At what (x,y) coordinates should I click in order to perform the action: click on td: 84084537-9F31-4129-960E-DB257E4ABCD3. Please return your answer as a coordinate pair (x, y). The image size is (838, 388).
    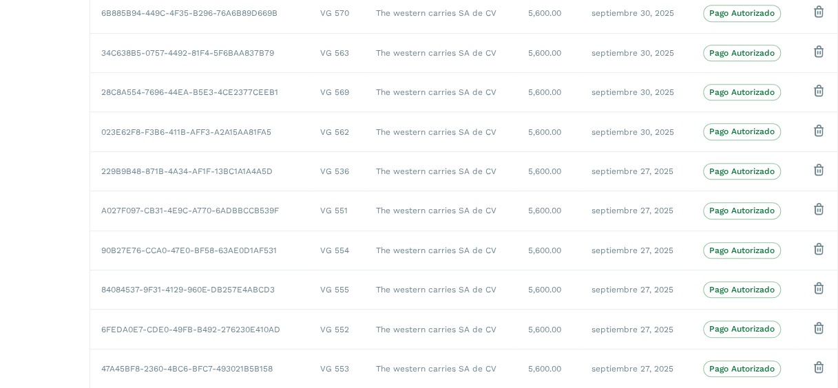
    Looking at the image, I should click on (200, 290).